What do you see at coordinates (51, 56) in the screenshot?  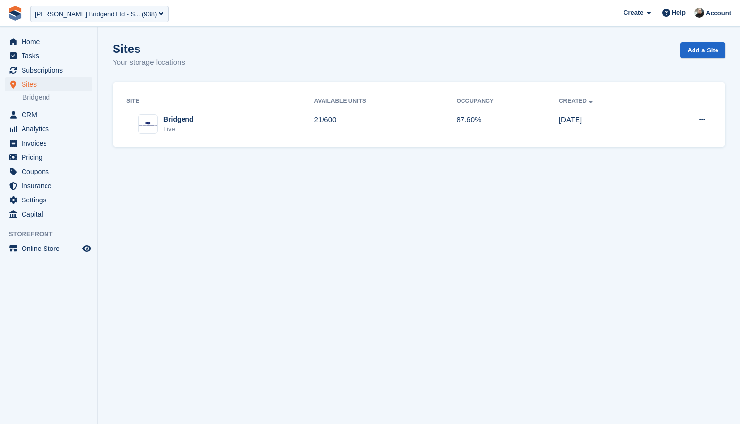 I see `span: Tasks` at bounding box center [51, 56].